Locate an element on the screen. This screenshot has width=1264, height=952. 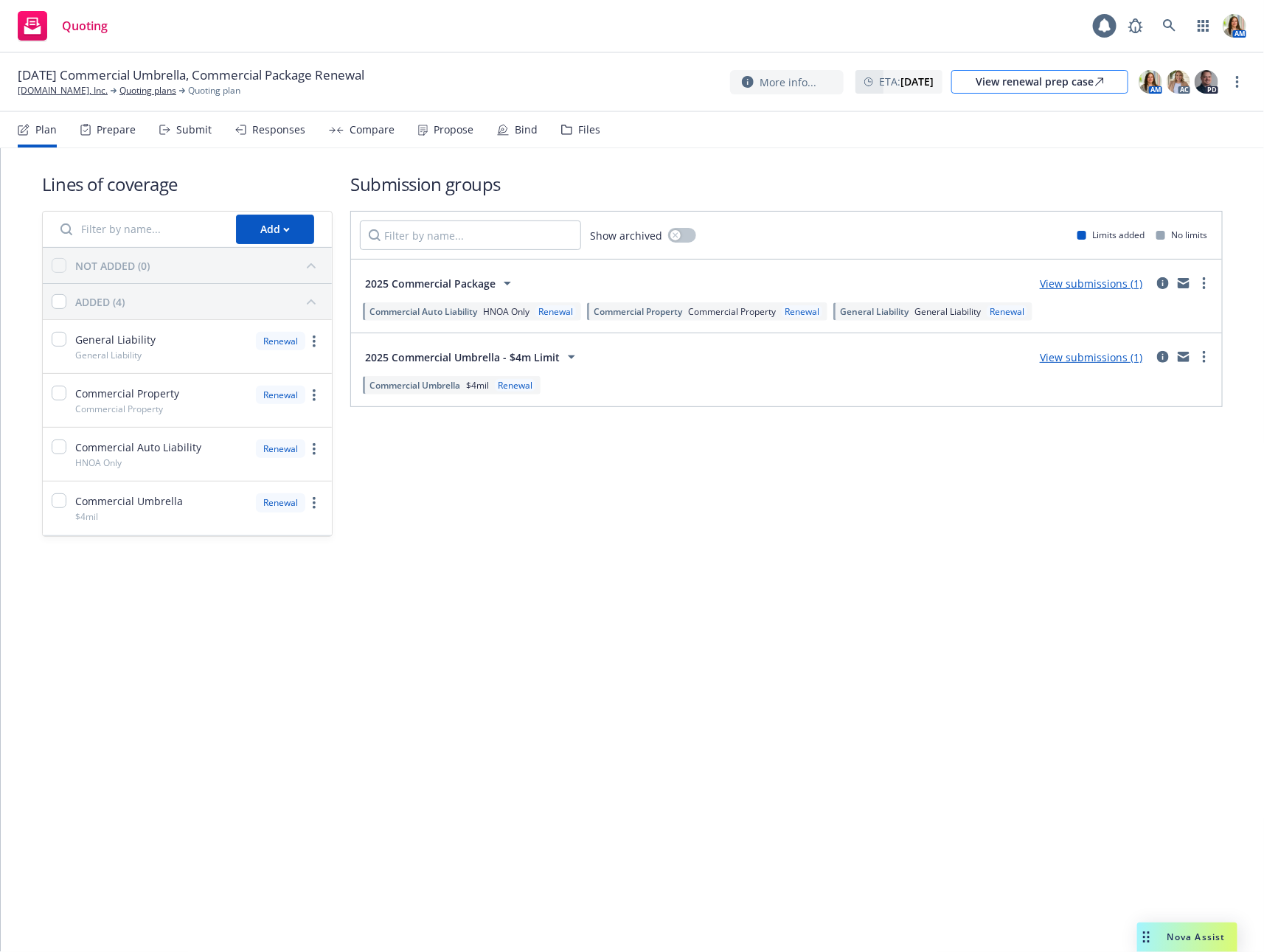
span: 2025 Commercial Package is located at coordinates (429, 283).